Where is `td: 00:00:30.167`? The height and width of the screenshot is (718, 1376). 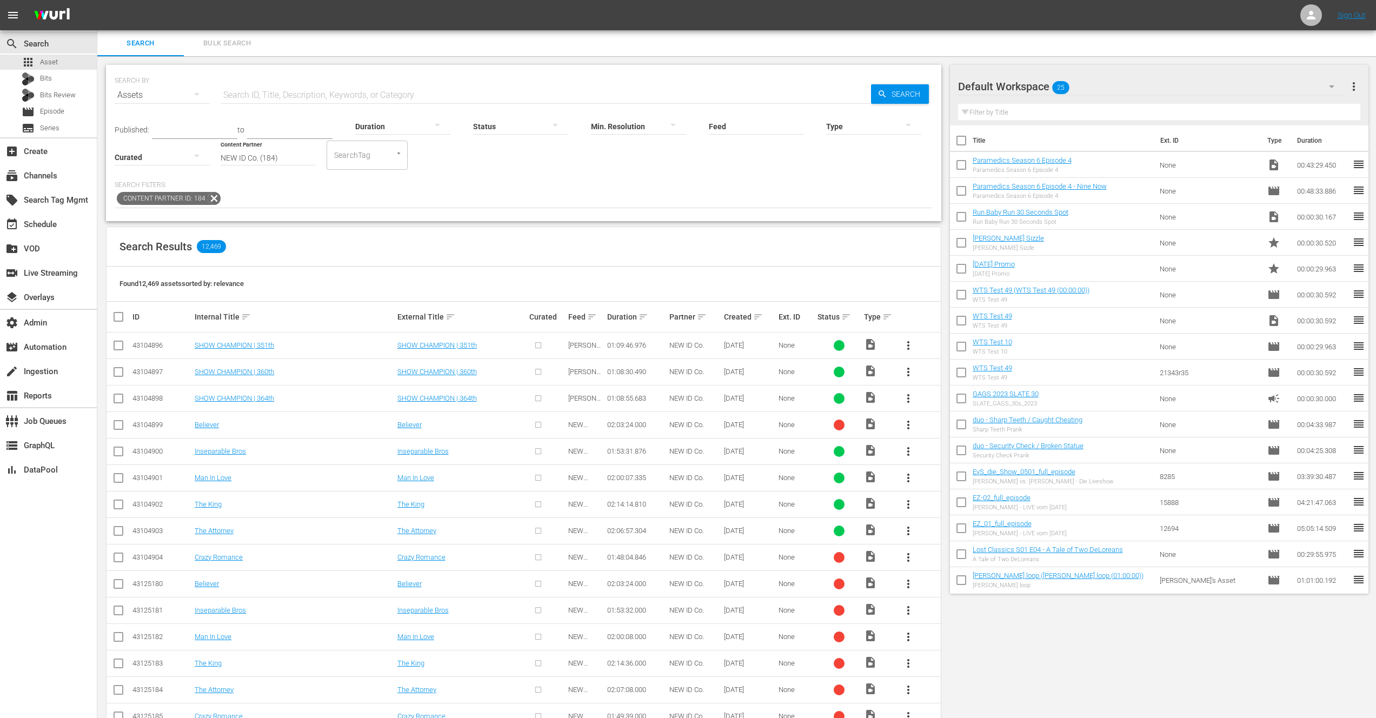
td: 00:00:30.167 is located at coordinates (1322, 217).